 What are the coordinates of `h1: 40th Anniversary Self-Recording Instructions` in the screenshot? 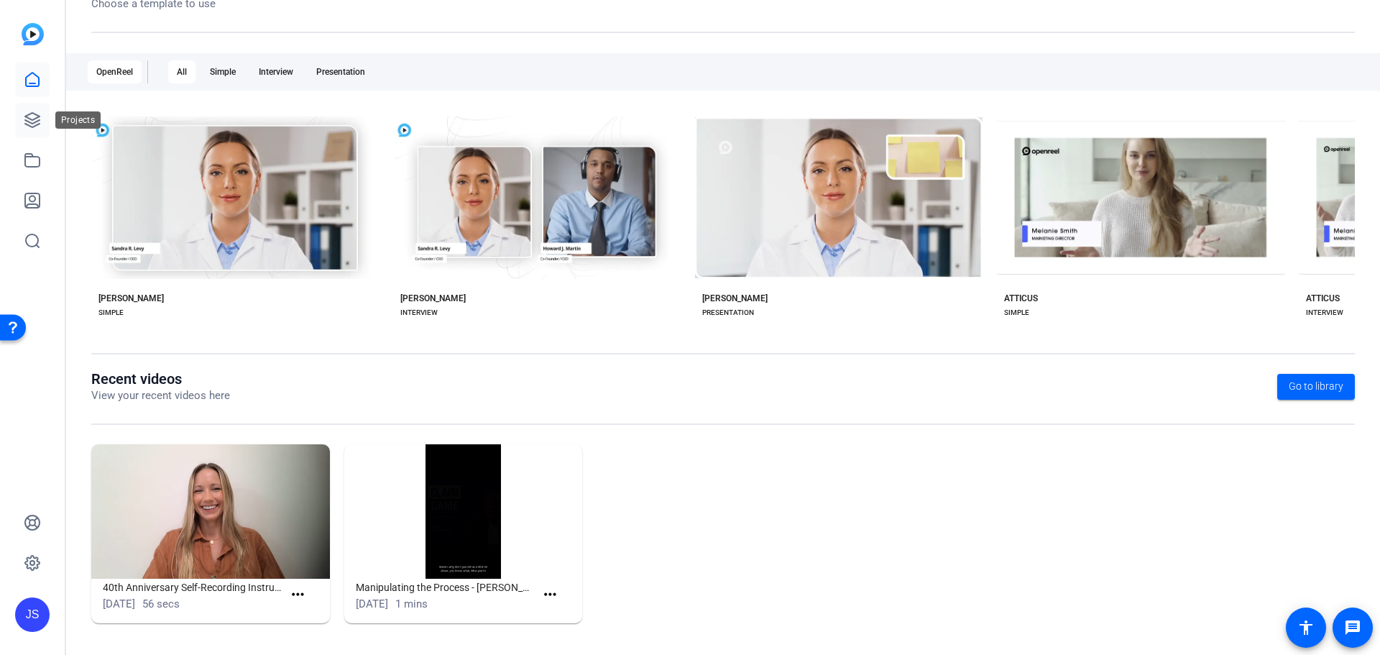 It's located at (193, 587).